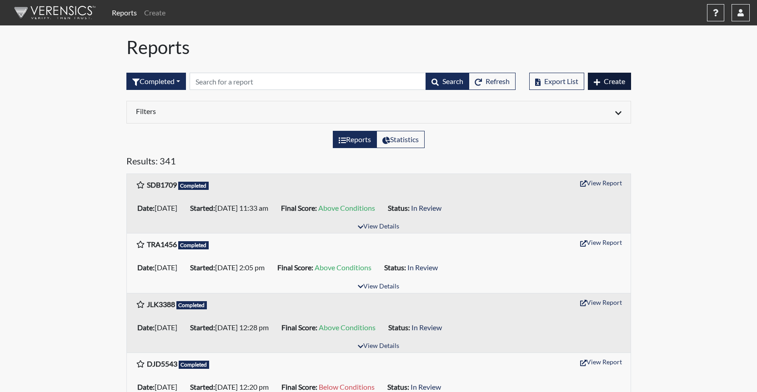 The height and width of the screenshot is (392, 757). What do you see at coordinates (355, 140) in the screenshot?
I see `label: View the list of reports` at bounding box center [355, 140].